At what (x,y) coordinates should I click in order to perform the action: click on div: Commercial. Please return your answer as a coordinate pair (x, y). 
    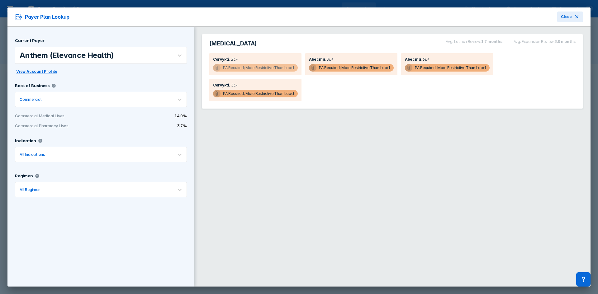
    Looking at the image, I should click on (31, 99).